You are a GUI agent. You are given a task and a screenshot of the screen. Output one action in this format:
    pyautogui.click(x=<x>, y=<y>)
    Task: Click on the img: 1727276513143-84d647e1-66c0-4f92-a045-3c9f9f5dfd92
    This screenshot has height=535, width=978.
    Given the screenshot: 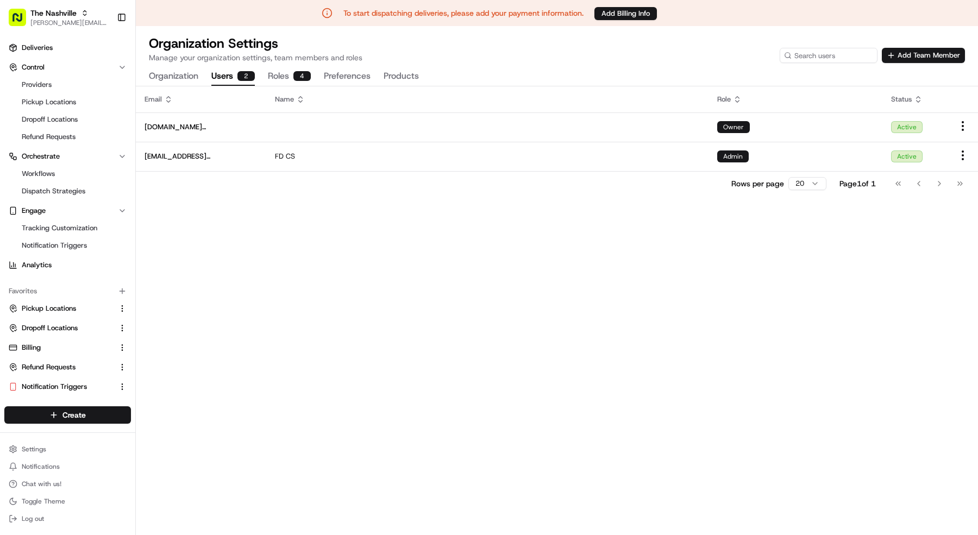 What is the action you would take?
    pyautogui.click(x=33, y=113)
    